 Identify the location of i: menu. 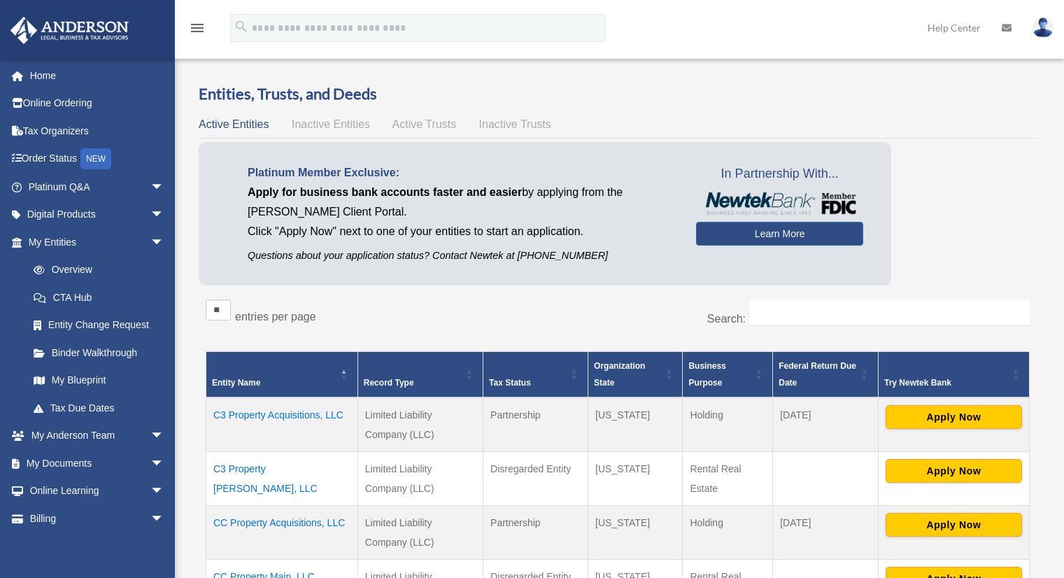
(197, 28).